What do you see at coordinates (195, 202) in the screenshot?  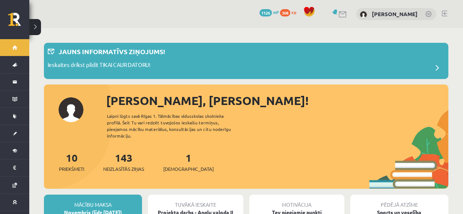 I see `div: Tuvākā ieskaite` at bounding box center [195, 202].